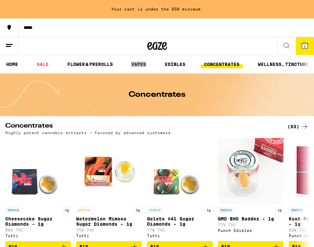 The image size is (314, 247). What do you see at coordinates (89, 132) in the screenshot?
I see `p: Highly potent cannabis extracts — favored by advanced customers.` at bounding box center [89, 132].